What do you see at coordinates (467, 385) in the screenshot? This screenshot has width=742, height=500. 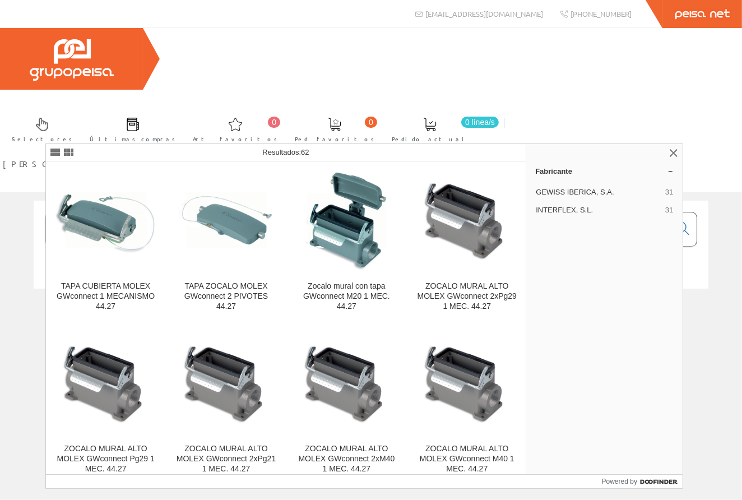 I see `img: ZOCALO MURAL ALTO MOLEX GWconnect M40 1 MEC. 44.27` at bounding box center [467, 385].